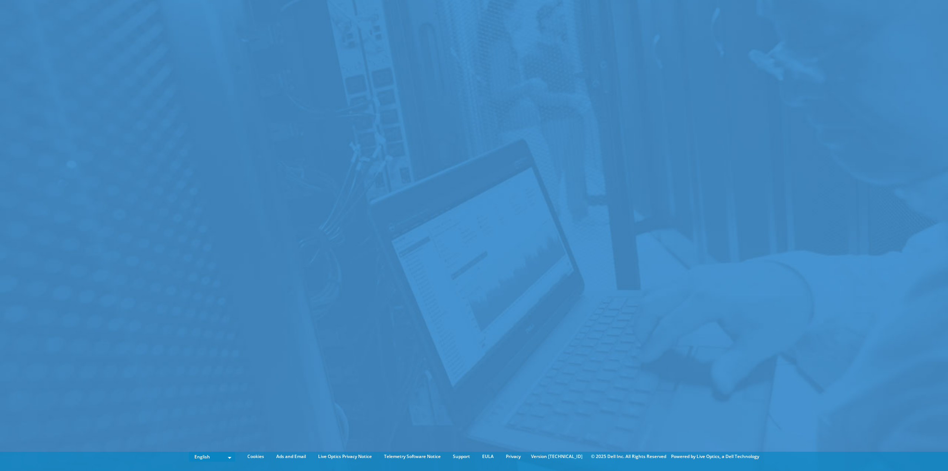 The height and width of the screenshot is (471, 948). What do you see at coordinates (628, 456) in the screenshot?
I see `li: © 2025 Dell Inc. All Rights Reserved` at bounding box center [628, 456].